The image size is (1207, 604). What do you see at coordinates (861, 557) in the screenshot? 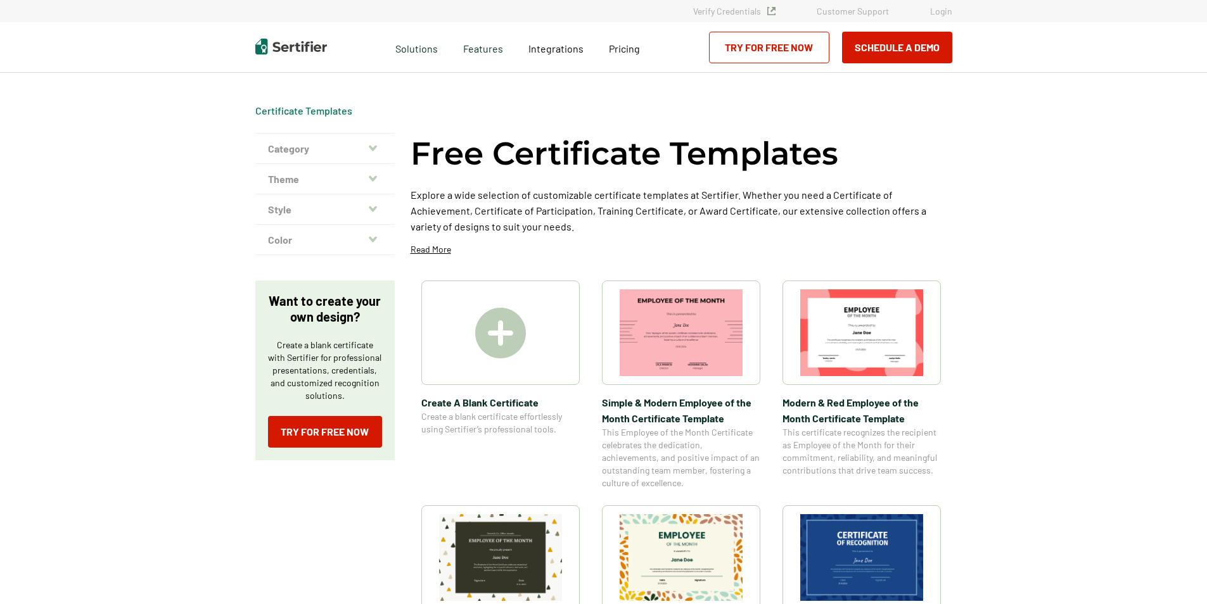
I see `img: Modern Dark Blue Employee of the Month Certificate Template` at bounding box center [861, 557].